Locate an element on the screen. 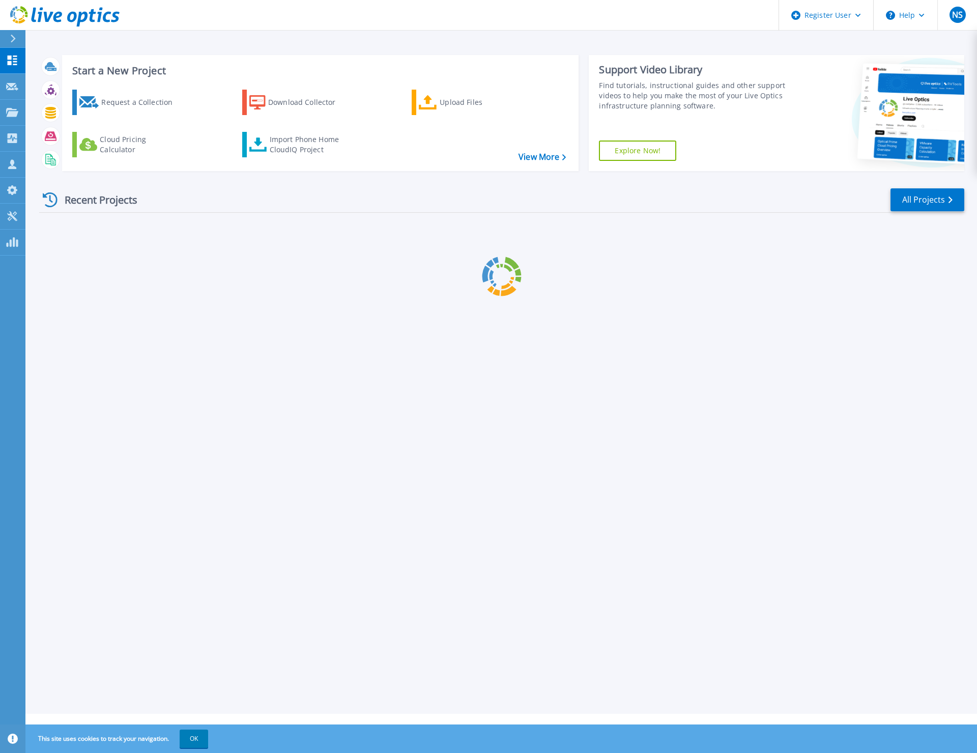 This screenshot has height=753, width=977. a: Explore Now! is located at coordinates (638, 151).